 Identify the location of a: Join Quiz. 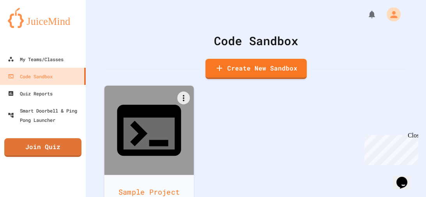
(43, 148).